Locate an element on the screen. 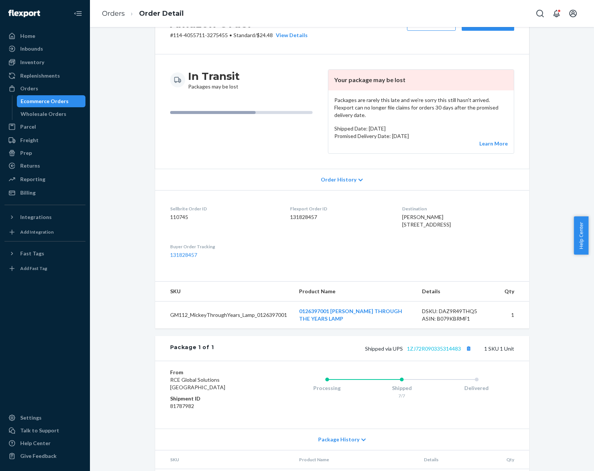 The width and height of the screenshot is (594, 471). a: Home is located at coordinates (45, 36).